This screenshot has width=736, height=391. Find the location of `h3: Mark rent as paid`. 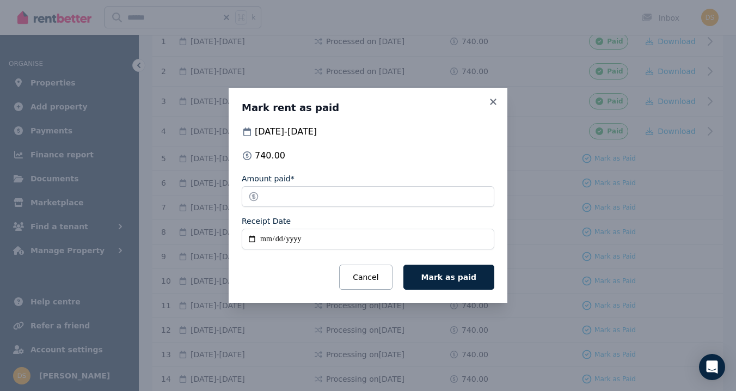

h3: Mark rent as paid is located at coordinates (368, 108).